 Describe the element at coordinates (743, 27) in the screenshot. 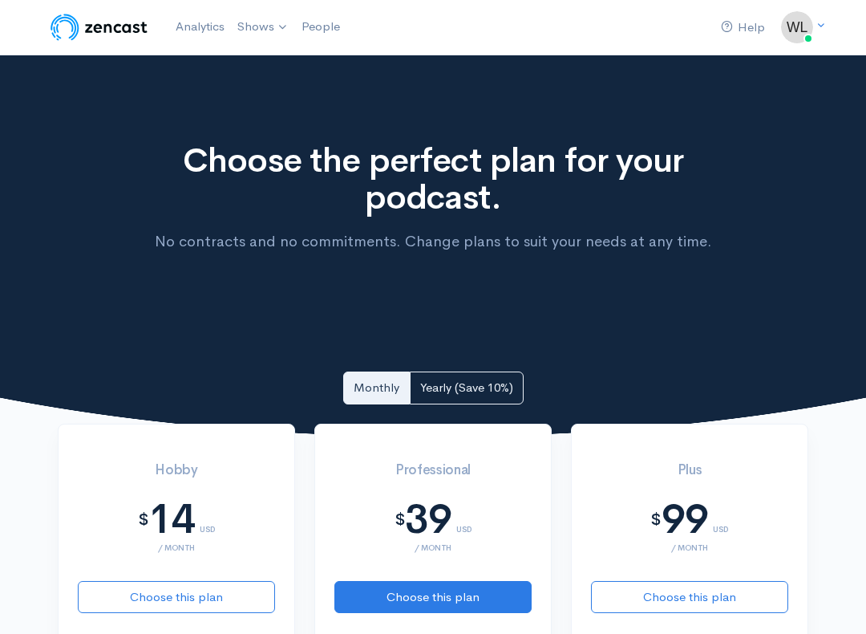

I see `a: Help` at that location.